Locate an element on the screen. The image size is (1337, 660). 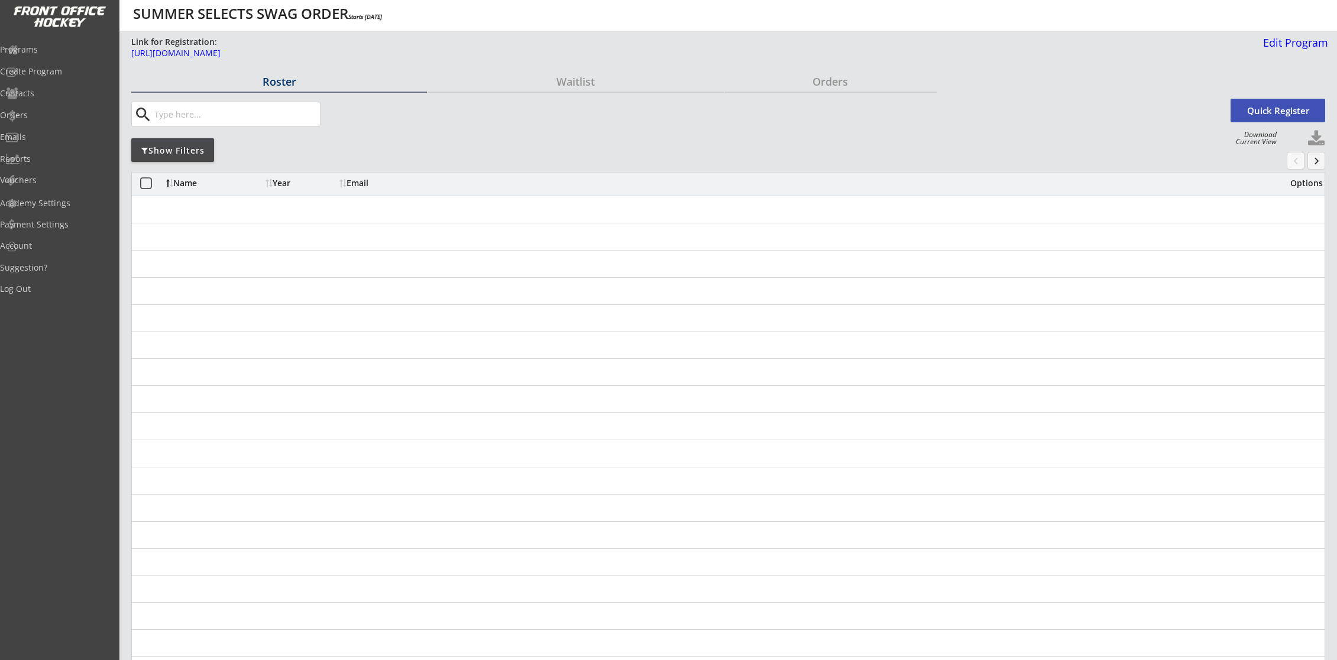
div: Show Filters is located at coordinates (173, 151).